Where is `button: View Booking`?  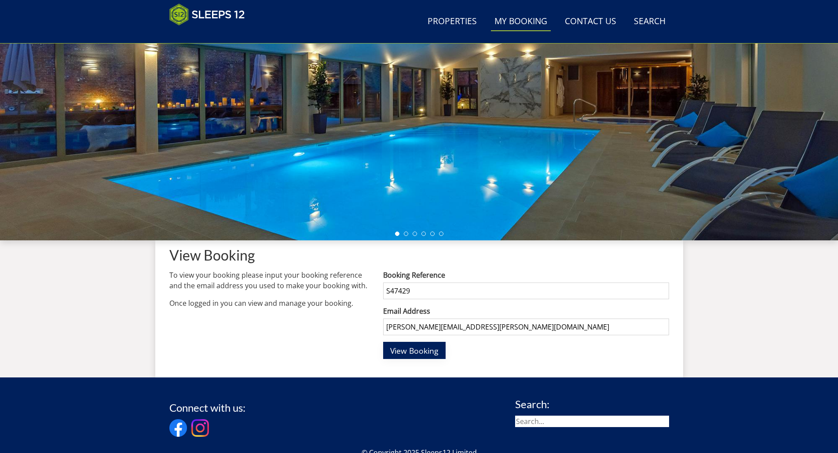
button: View Booking is located at coordinates (414, 350).